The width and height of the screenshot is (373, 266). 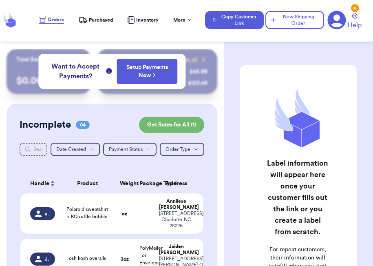 I want to click on span: Help, so click(x=354, y=25).